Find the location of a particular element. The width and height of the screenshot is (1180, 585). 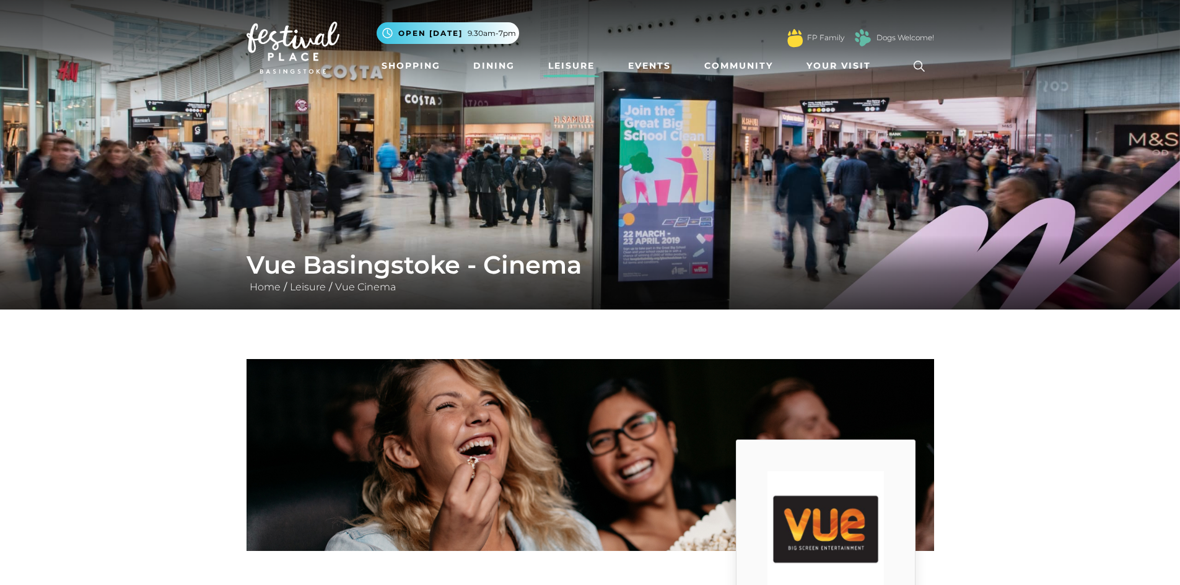

a: Events is located at coordinates (649, 66).